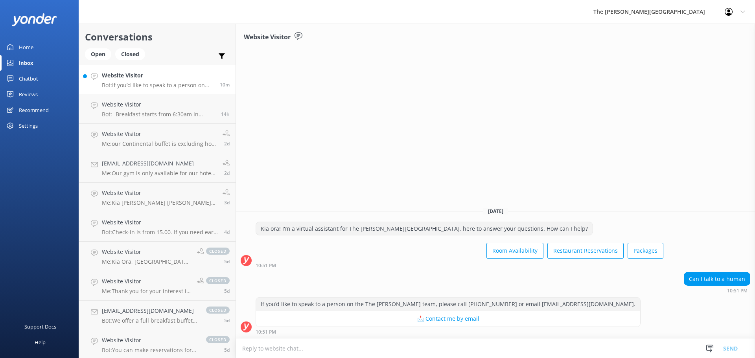 This screenshot has height=358, width=755. Describe the element at coordinates (26, 63) in the screenshot. I see `div: Inbox` at that location.